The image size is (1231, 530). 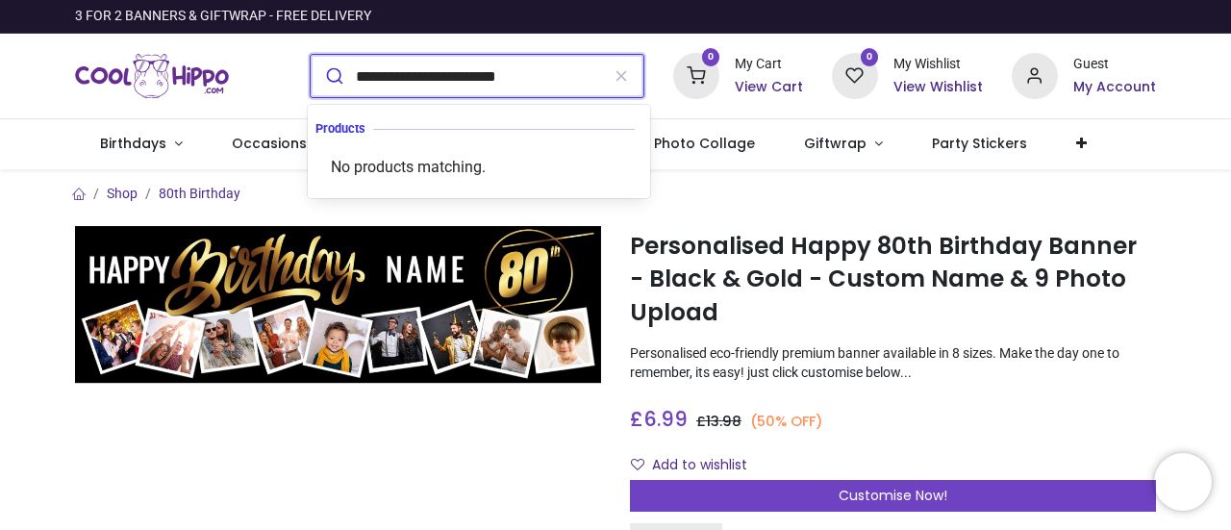 What do you see at coordinates (768, 87) in the screenshot?
I see `a: View Cart` at bounding box center [768, 87].